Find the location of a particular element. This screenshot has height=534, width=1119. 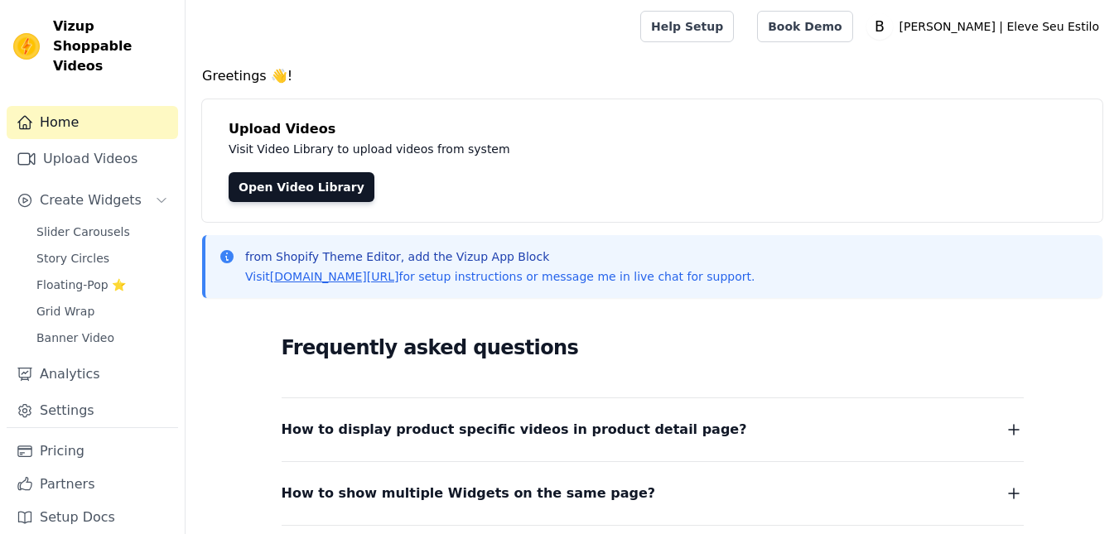

a: Pricing is located at coordinates (92, 451).